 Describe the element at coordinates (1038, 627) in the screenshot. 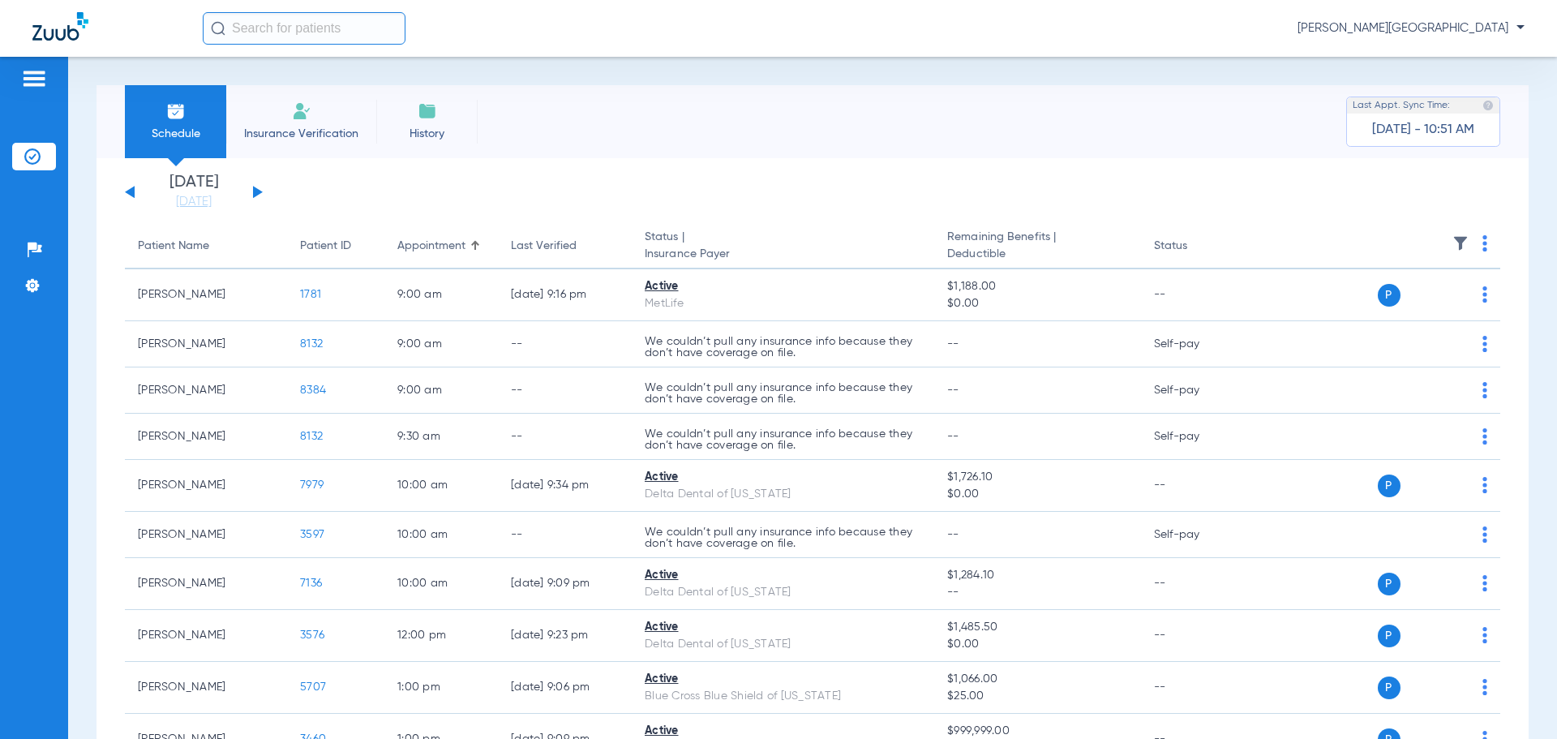

I see `span: $1,485.50` at that location.